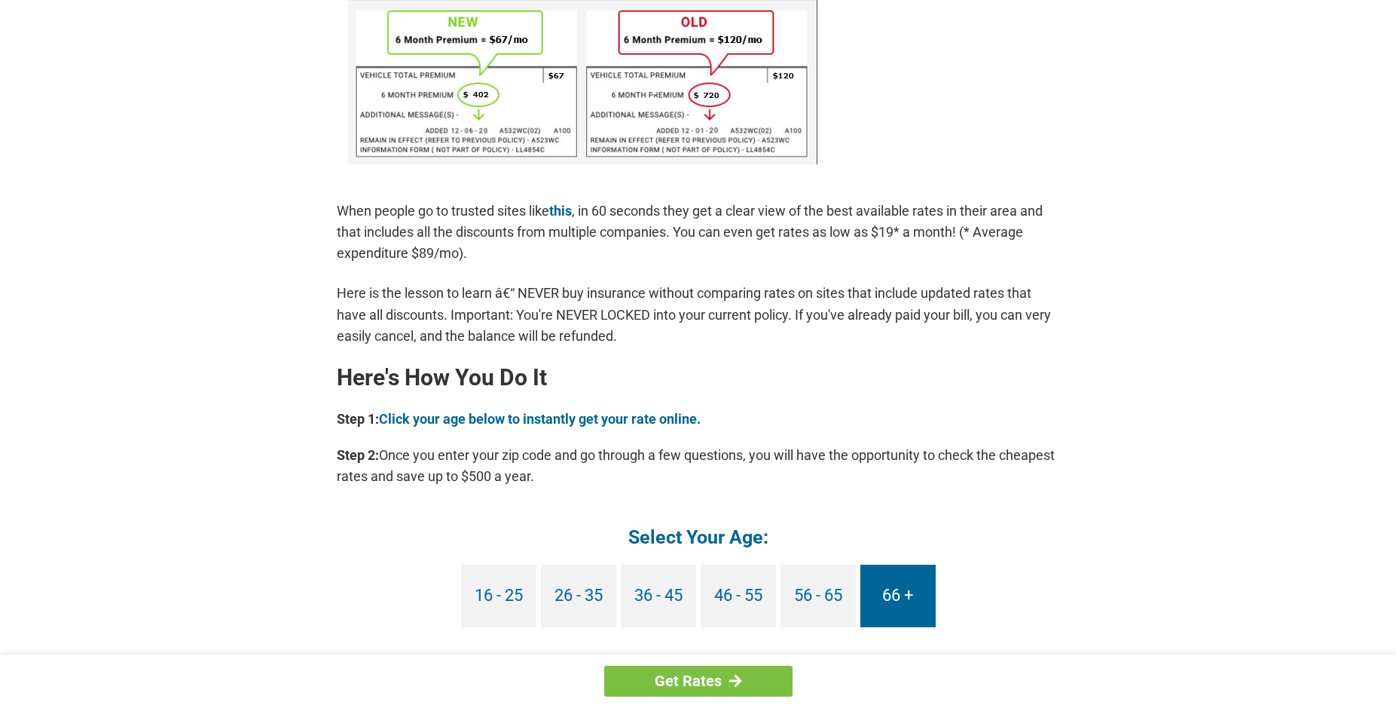 The width and height of the screenshot is (1396, 708). I want to click on a: 46 - 55, so click(739, 595).